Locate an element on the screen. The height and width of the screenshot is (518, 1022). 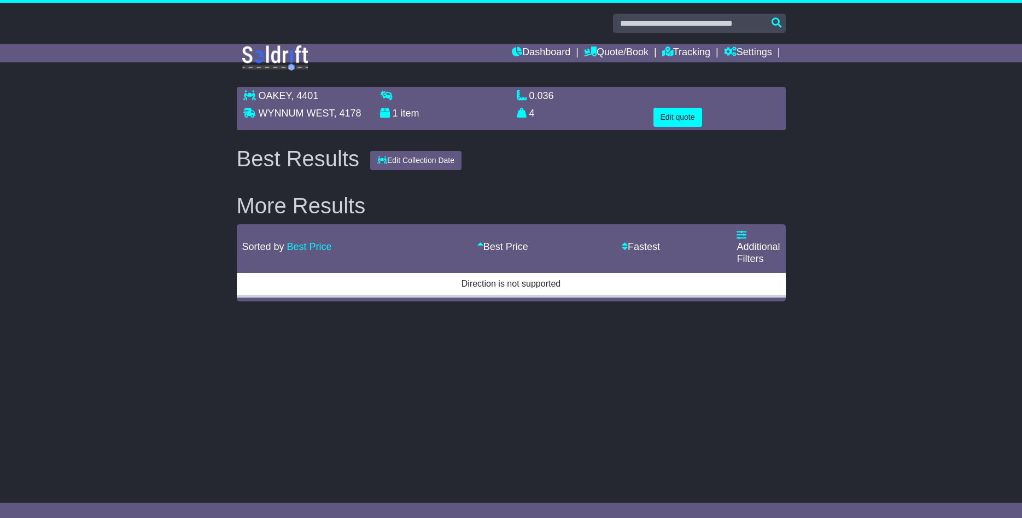
span: 0.036 is located at coordinates (541, 96).